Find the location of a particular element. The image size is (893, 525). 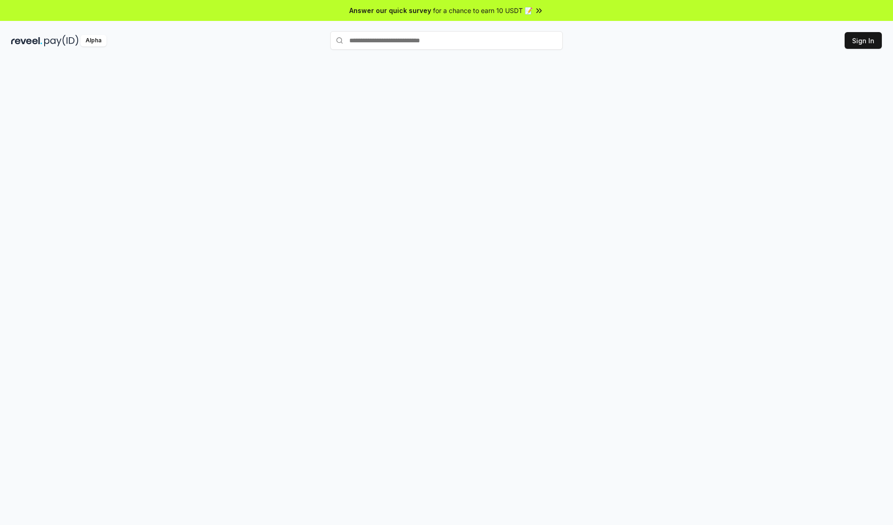

button: Sign In is located at coordinates (863, 40).